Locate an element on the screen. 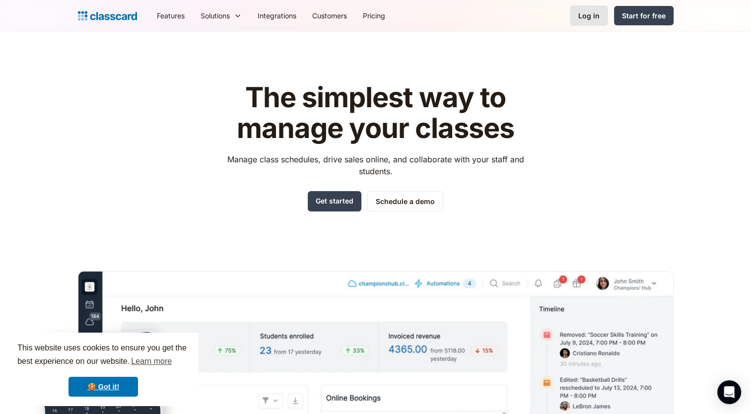 This screenshot has height=414, width=751. a: Pricing is located at coordinates (374, 15).